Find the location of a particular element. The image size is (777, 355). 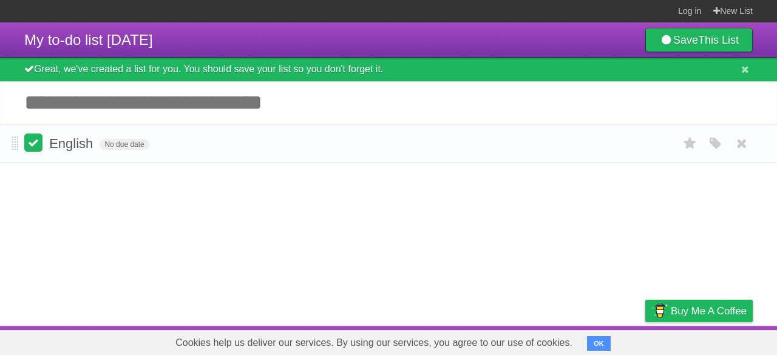

a: Privacy is located at coordinates (646, 341).